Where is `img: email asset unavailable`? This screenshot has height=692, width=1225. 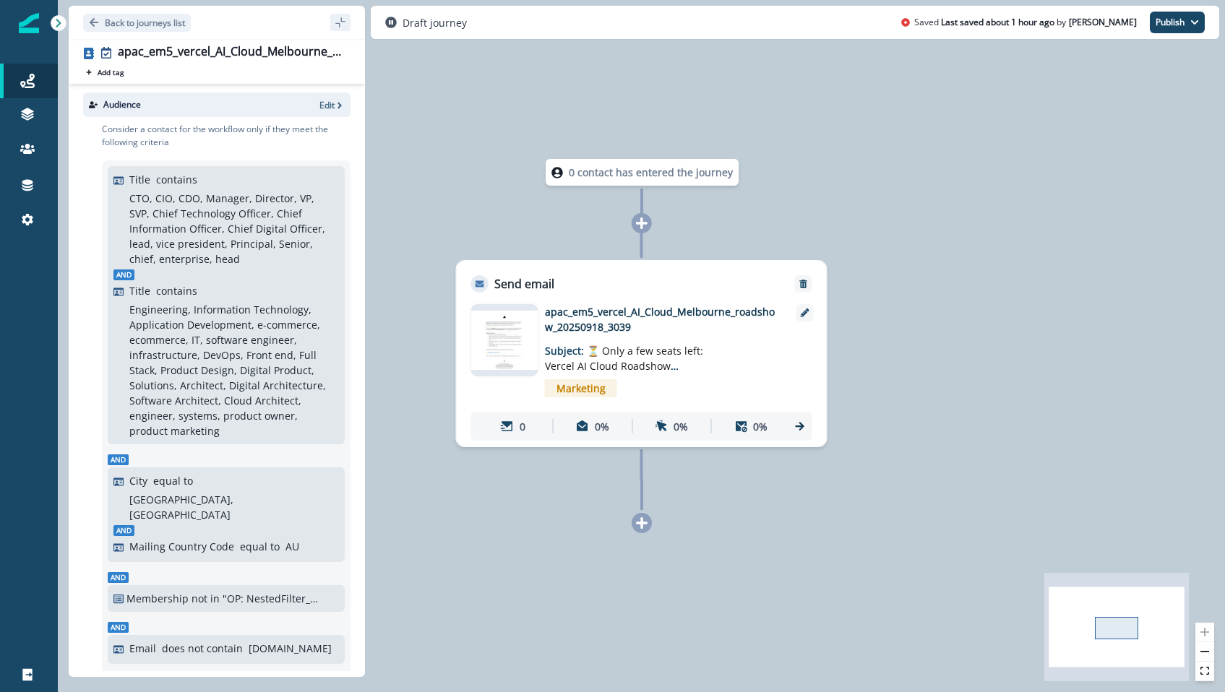 img: email asset unavailable is located at coordinates (504, 340).